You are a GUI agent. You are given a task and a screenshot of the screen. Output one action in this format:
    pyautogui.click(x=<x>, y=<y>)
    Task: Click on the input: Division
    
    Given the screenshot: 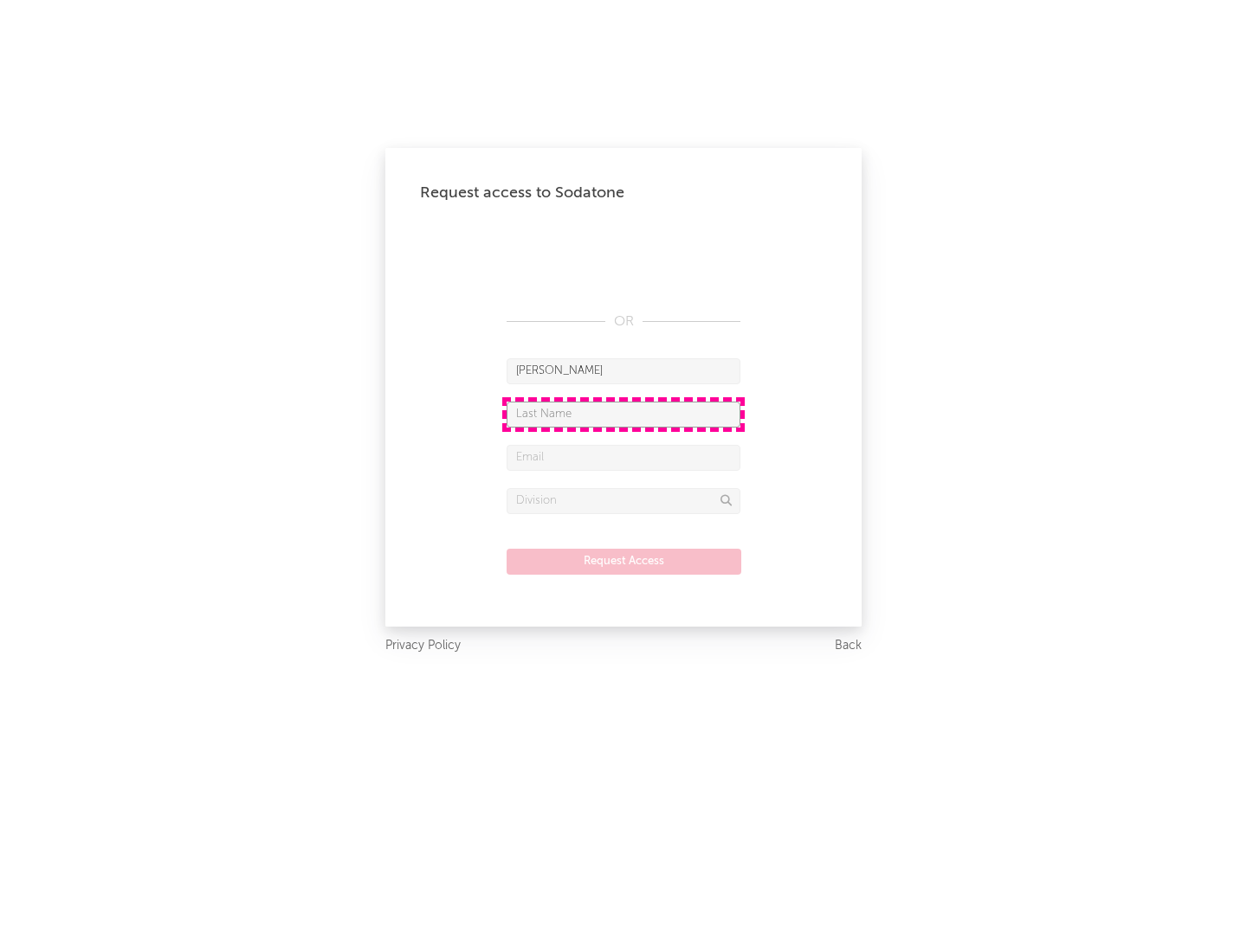 What is the action you would take?
    pyautogui.click(x=624, y=501)
    